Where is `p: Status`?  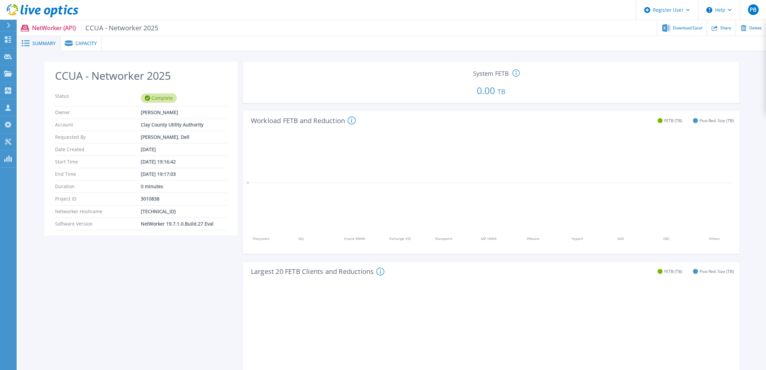
p: Status is located at coordinates (98, 98).